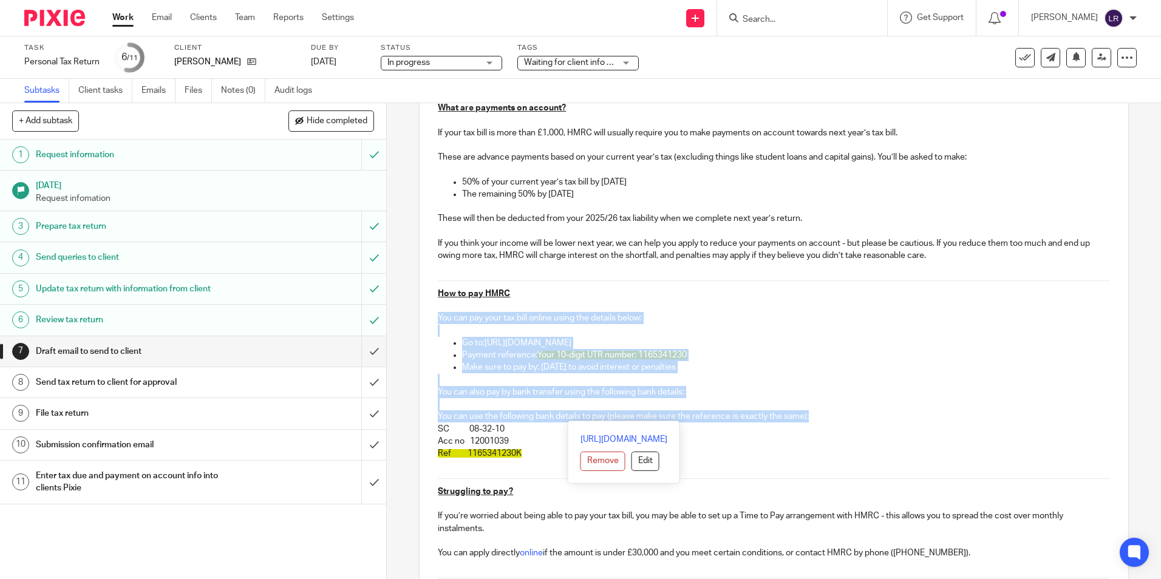 The image size is (1161, 579). Describe the element at coordinates (55, 18) in the screenshot. I see `img: Pixie` at that location.